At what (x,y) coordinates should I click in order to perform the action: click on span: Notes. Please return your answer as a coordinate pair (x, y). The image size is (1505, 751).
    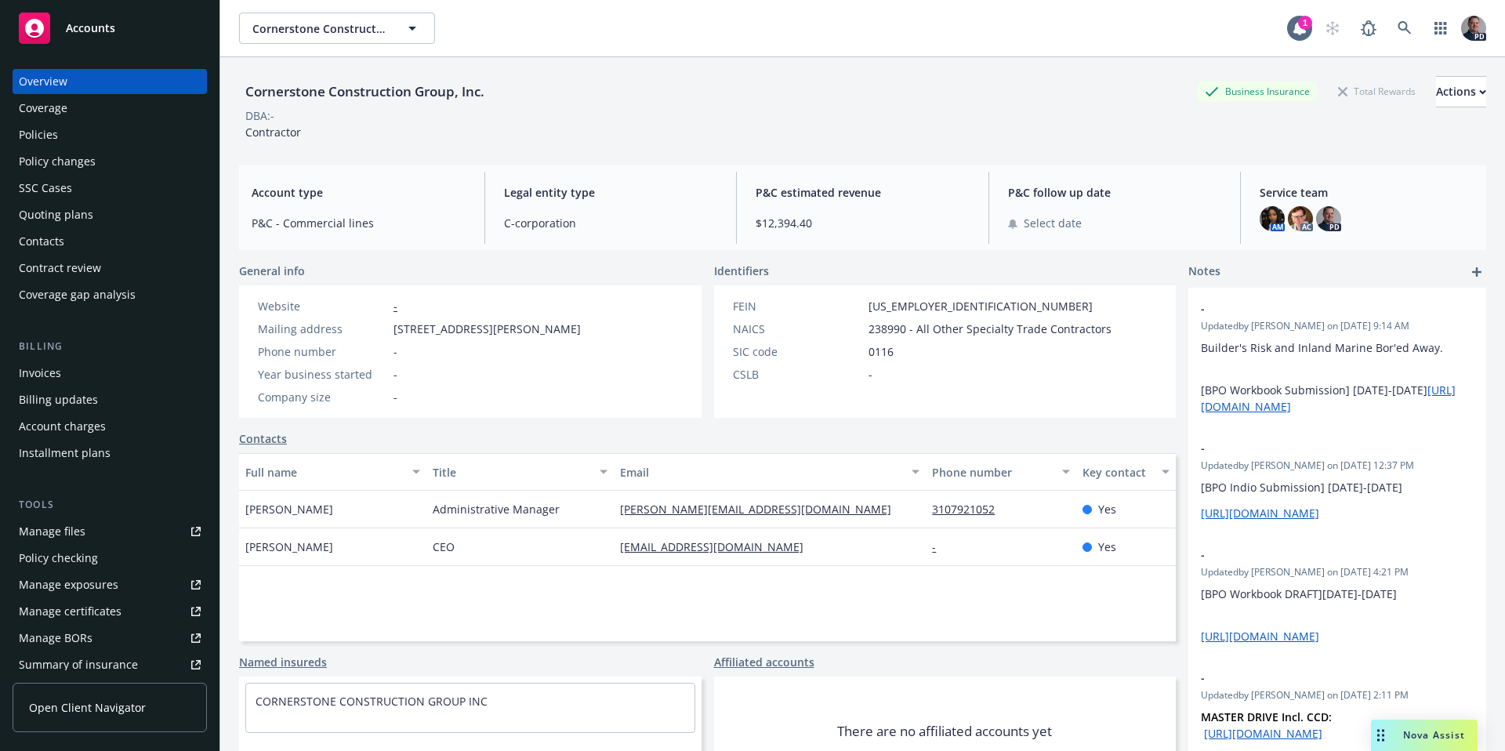
    Looking at the image, I should click on (1204, 272).